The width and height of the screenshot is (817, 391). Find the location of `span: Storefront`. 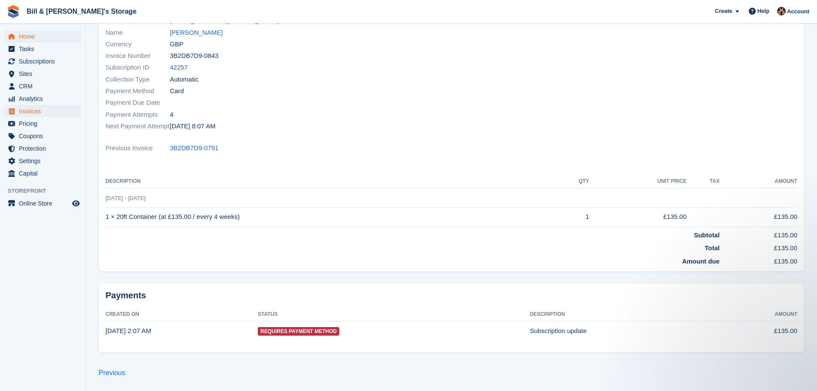

span: Storefront is located at coordinates (46, 191).